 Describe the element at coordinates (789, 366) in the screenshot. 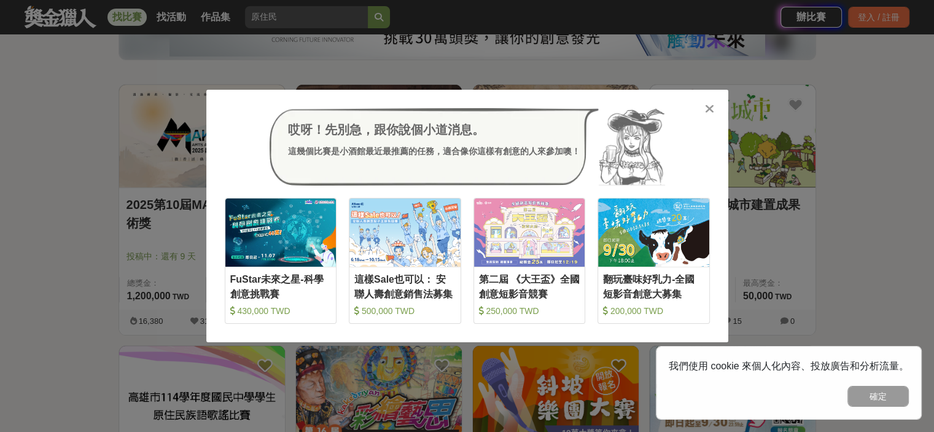

I see `span: 我們使用 cookie 來個人化內容、投放廣告和分析流量。` at that location.